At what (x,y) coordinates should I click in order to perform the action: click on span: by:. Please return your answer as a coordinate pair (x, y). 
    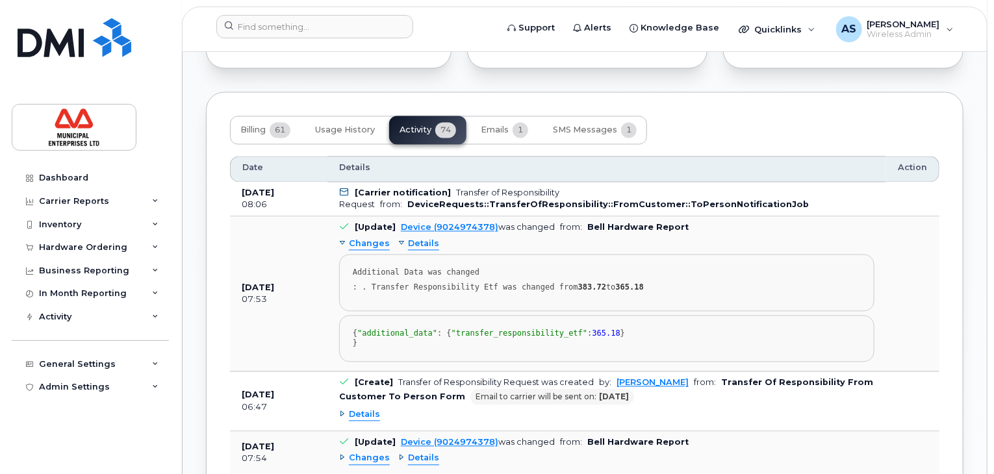
    Looking at the image, I should click on (605, 383).